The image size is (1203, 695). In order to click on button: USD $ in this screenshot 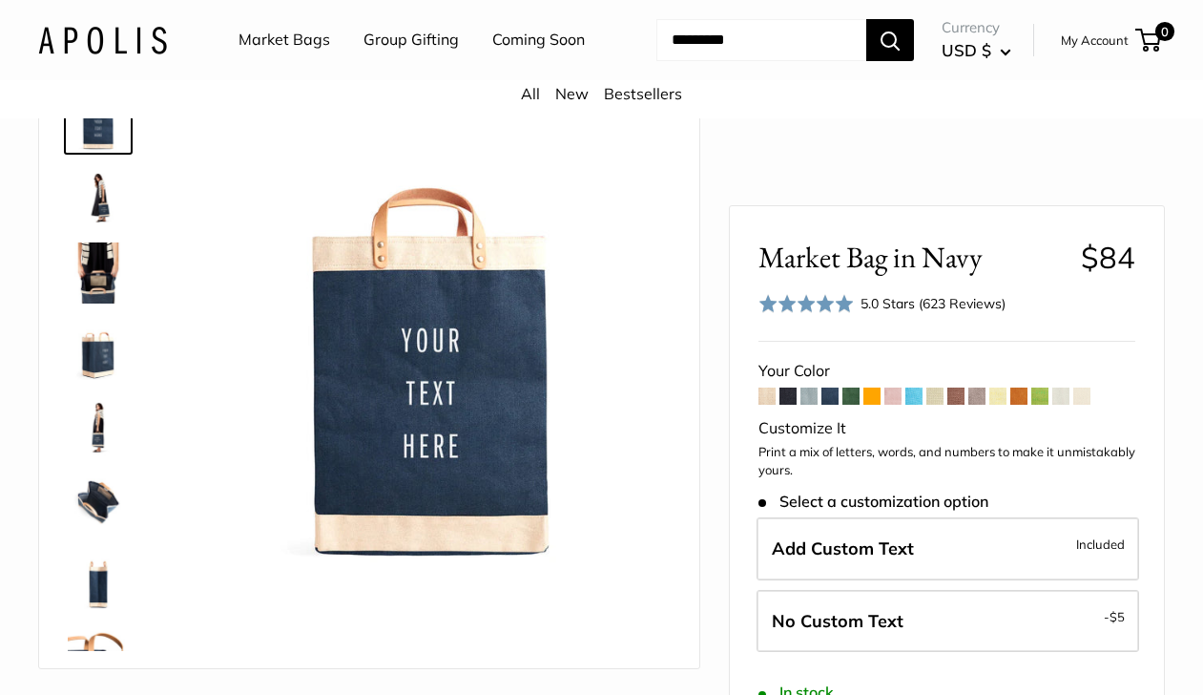, I will do `click(976, 51)`.